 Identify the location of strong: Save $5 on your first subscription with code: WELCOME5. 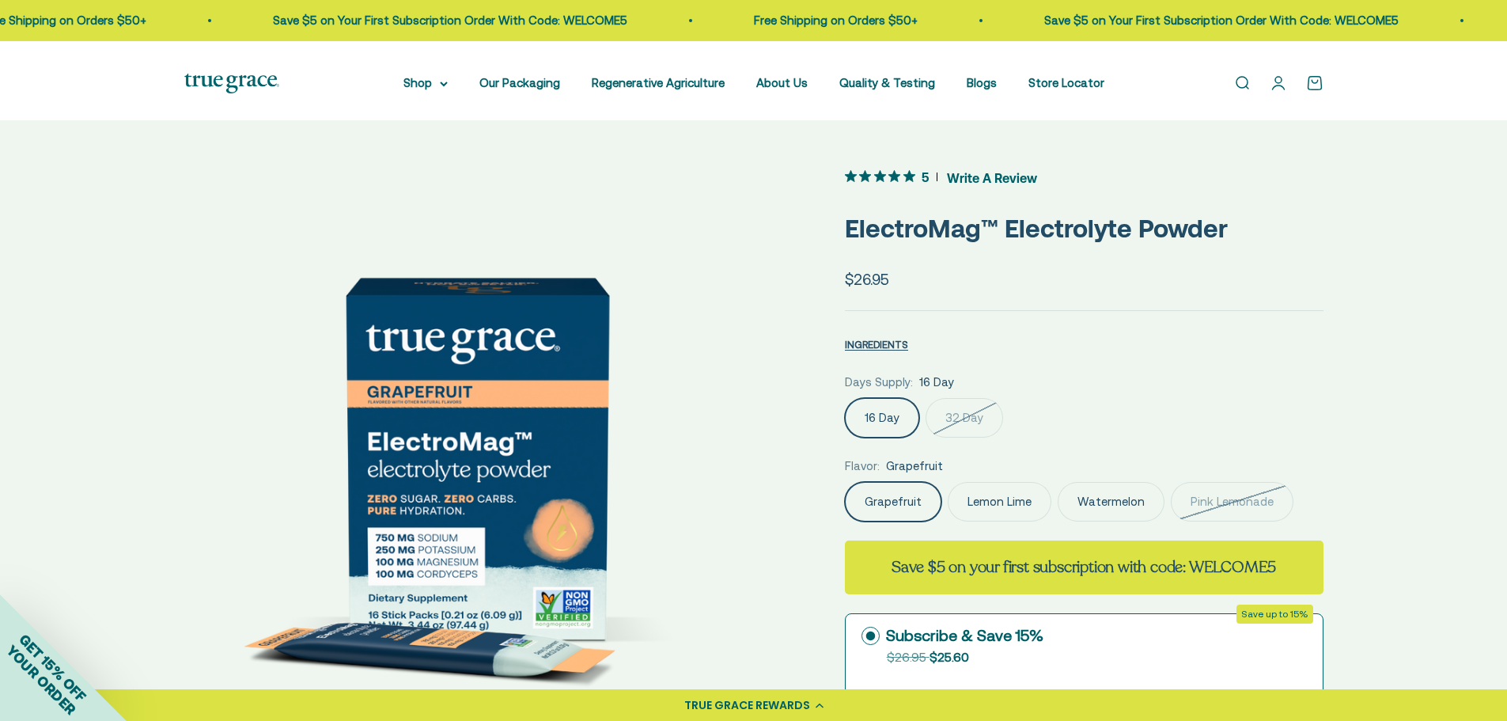
(1084, 567).